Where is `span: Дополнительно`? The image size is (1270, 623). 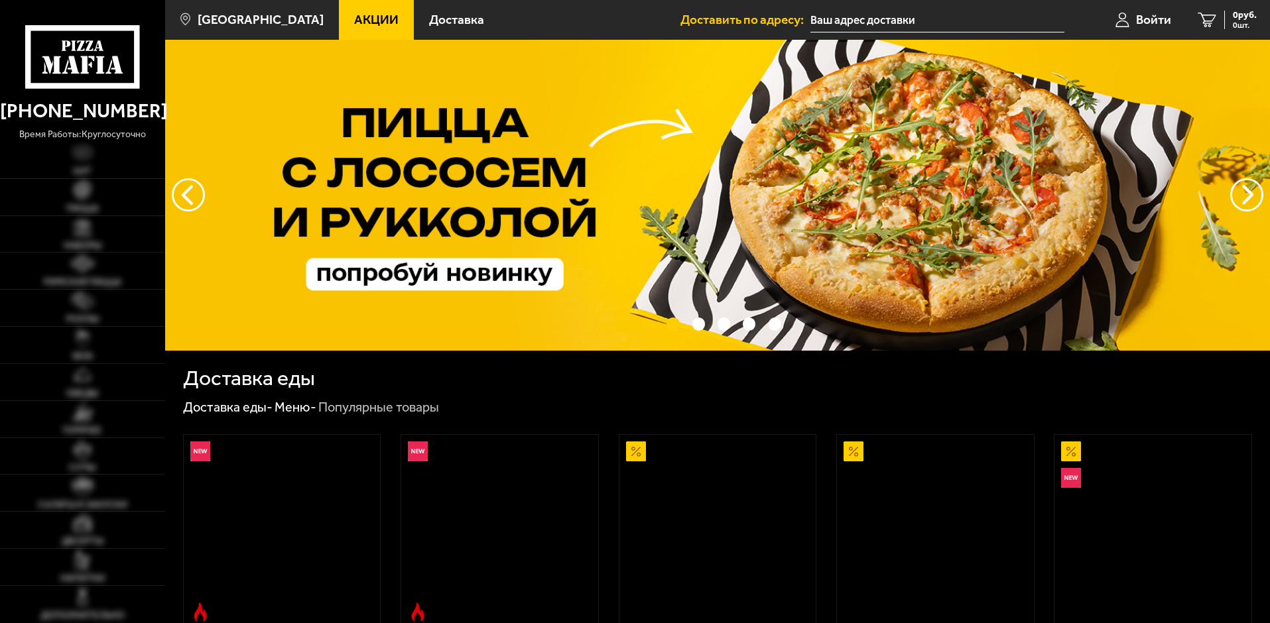 span: Дополнительно is located at coordinates (82, 616).